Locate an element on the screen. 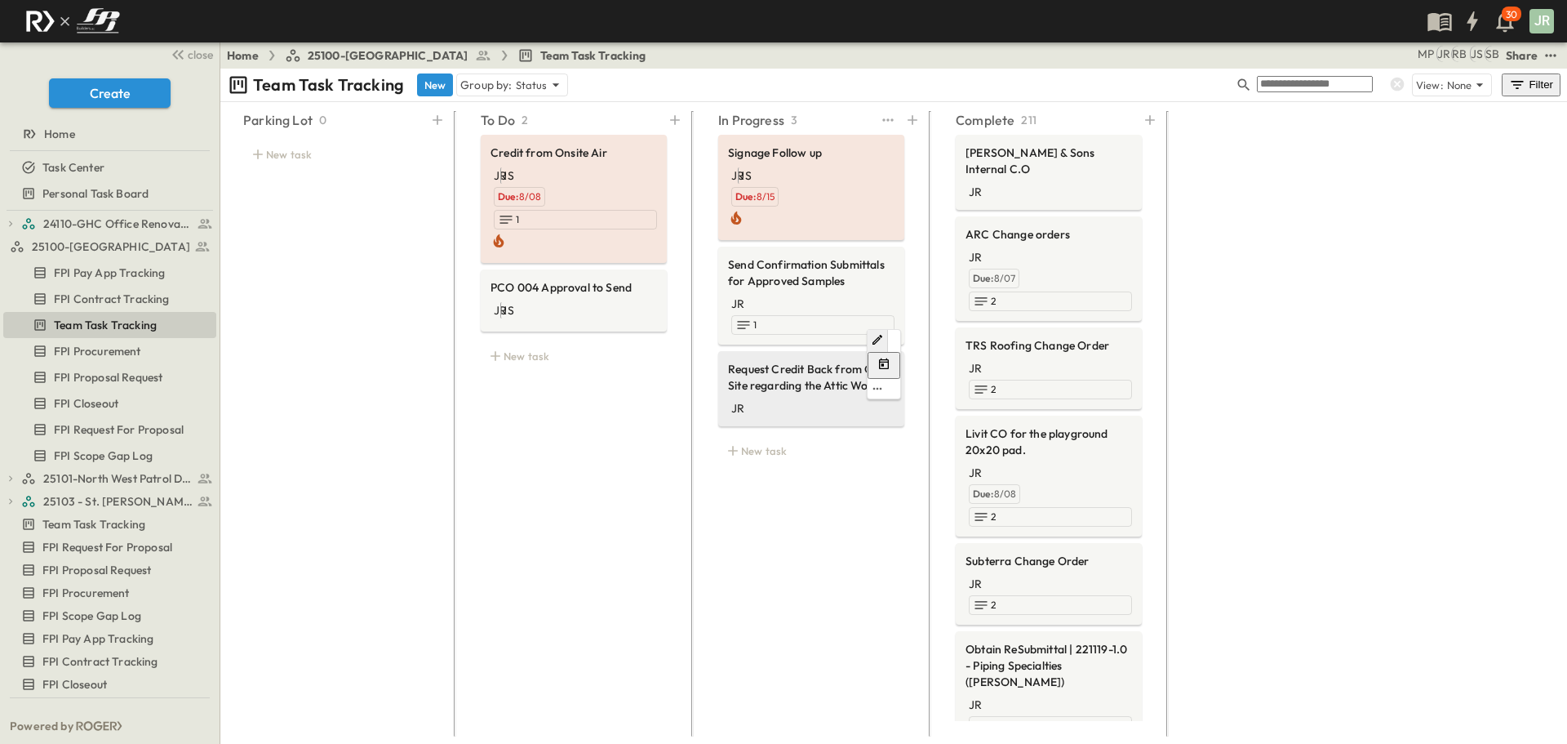  div: Monica Pruteanu (mpruteanu@fpibuilders.com) is located at coordinates (1426, 54).